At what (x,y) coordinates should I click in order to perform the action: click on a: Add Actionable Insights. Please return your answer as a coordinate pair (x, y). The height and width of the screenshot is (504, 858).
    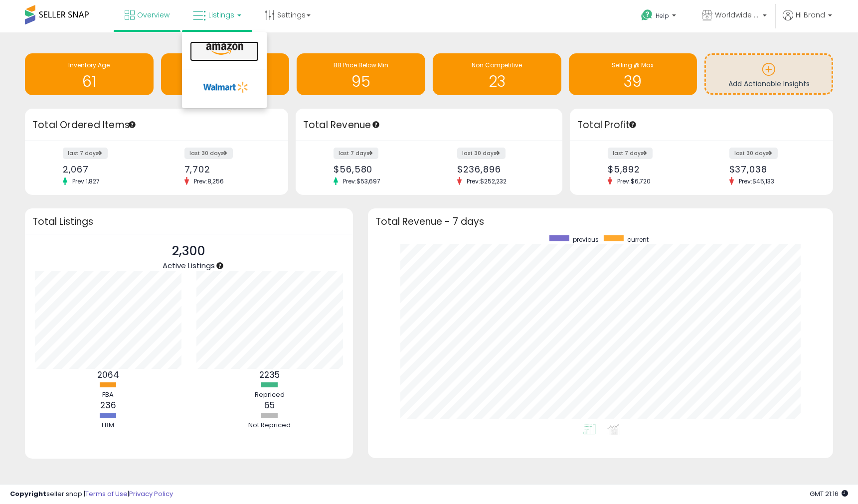
    Looking at the image, I should click on (768, 74).